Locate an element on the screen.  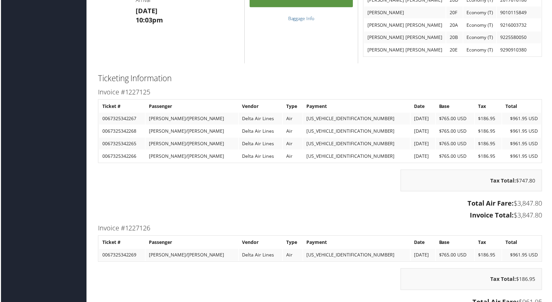
td: 9216003732 is located at coordinates (520, 25).